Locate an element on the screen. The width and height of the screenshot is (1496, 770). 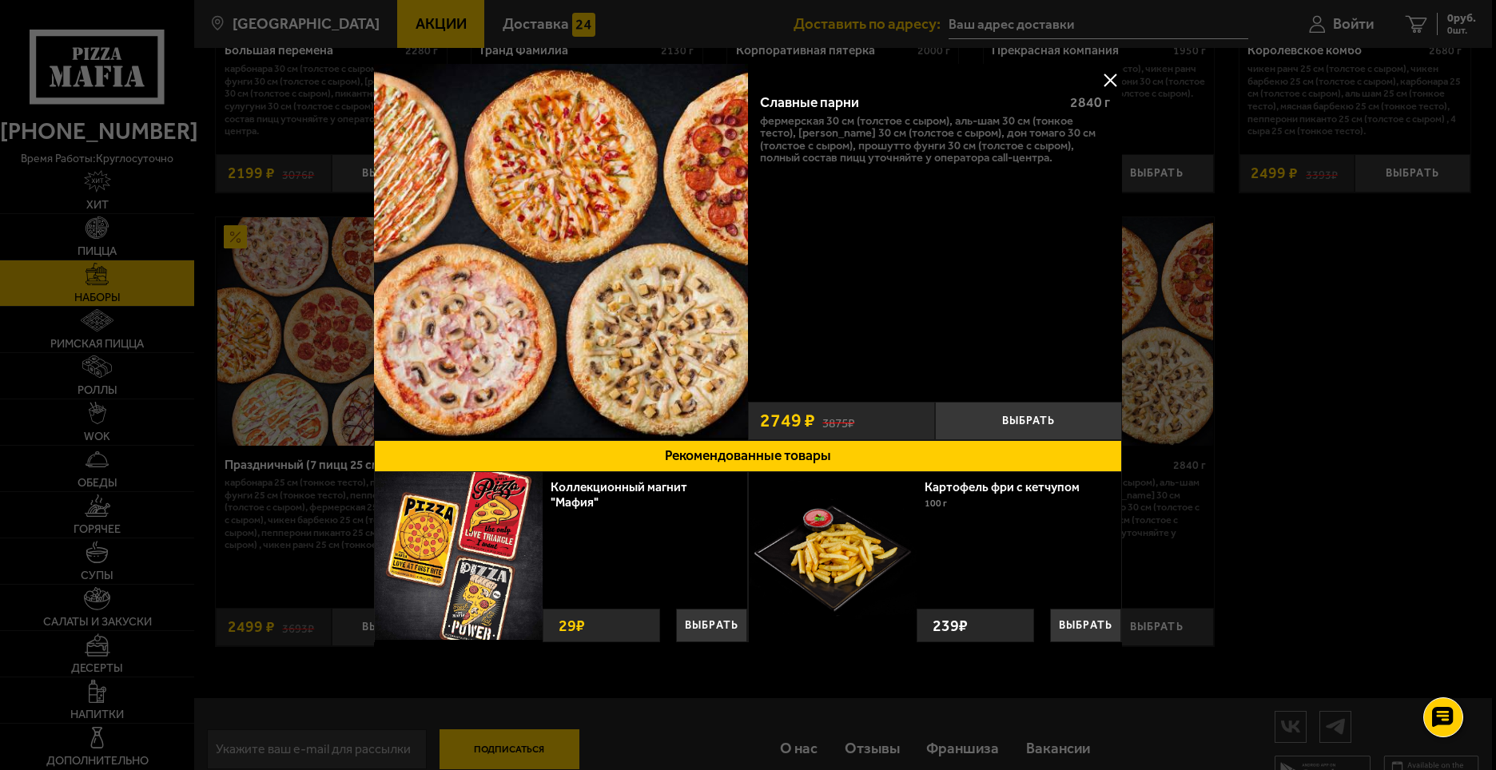
img: Славные парни is located at coordinates (561, 251).